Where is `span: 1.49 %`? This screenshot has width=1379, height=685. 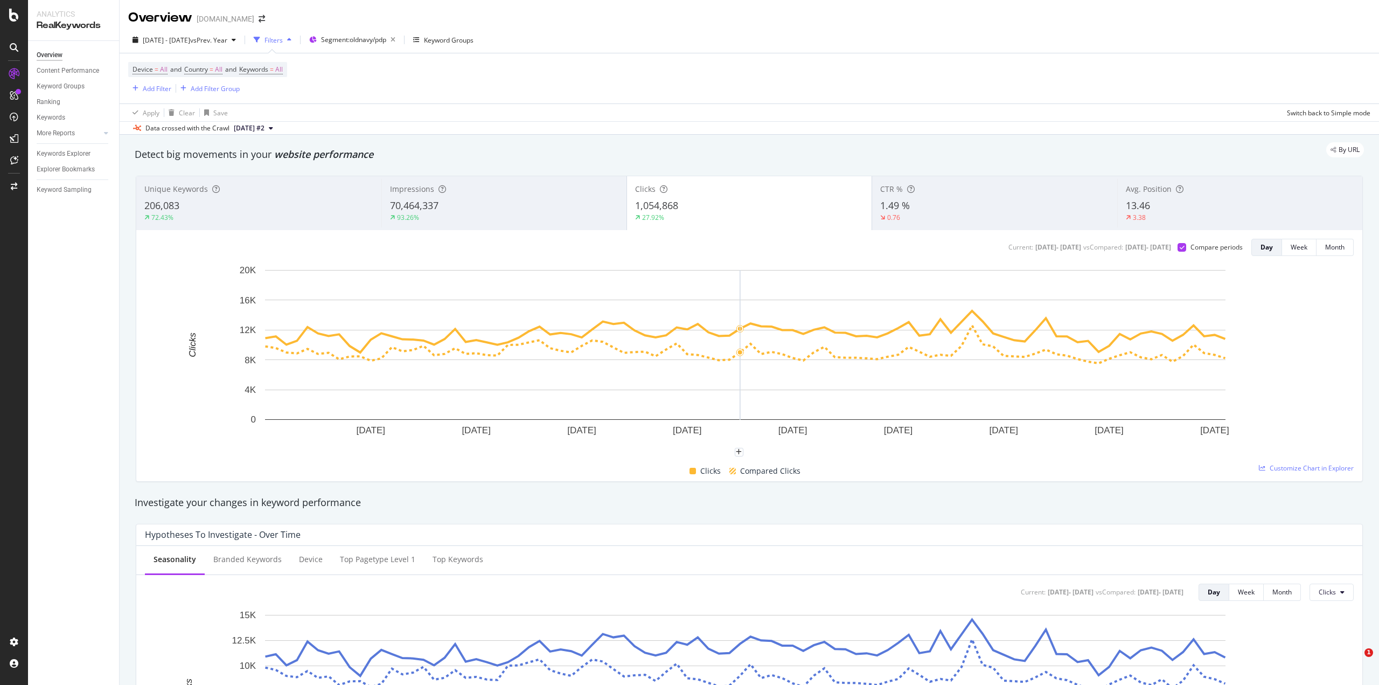 span: 1.49 % is located at coordinates (895, 205).